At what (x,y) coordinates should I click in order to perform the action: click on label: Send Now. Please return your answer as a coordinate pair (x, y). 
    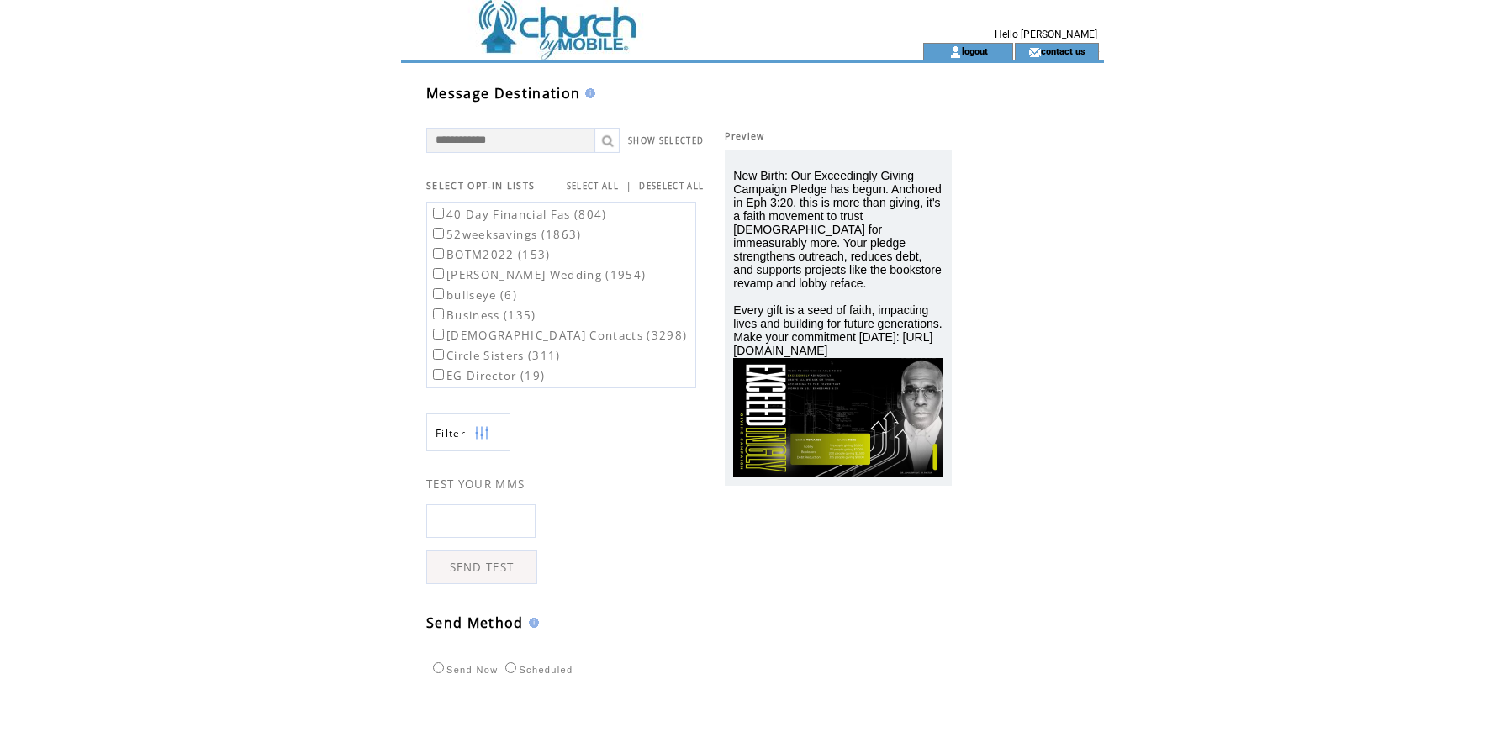
    Looking at the image, I should click on (463, 670).